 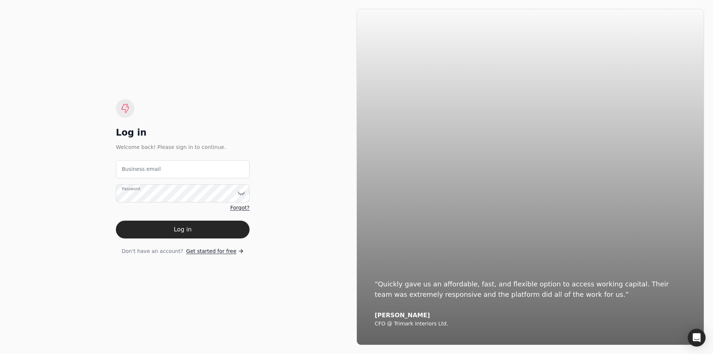 What do you see at coordinates (531, 324) in the screenshot?
I see `div: CFO @ Trimark Interiors Ltd.` at bounding box center [531, 324].